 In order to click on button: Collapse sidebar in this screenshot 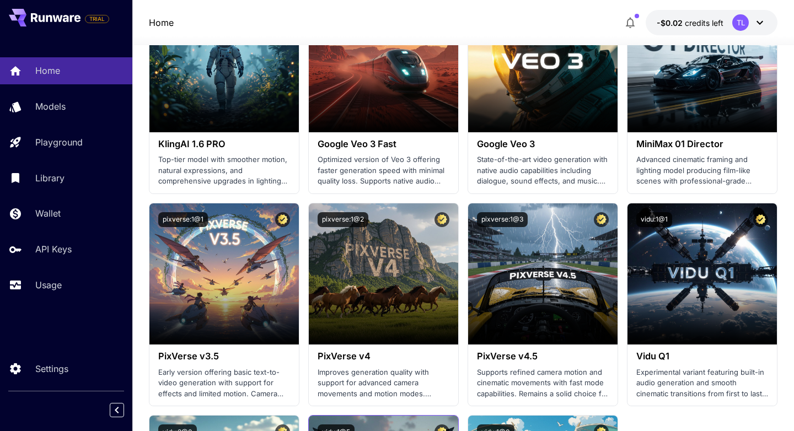, I will do `click(117, 410)`.